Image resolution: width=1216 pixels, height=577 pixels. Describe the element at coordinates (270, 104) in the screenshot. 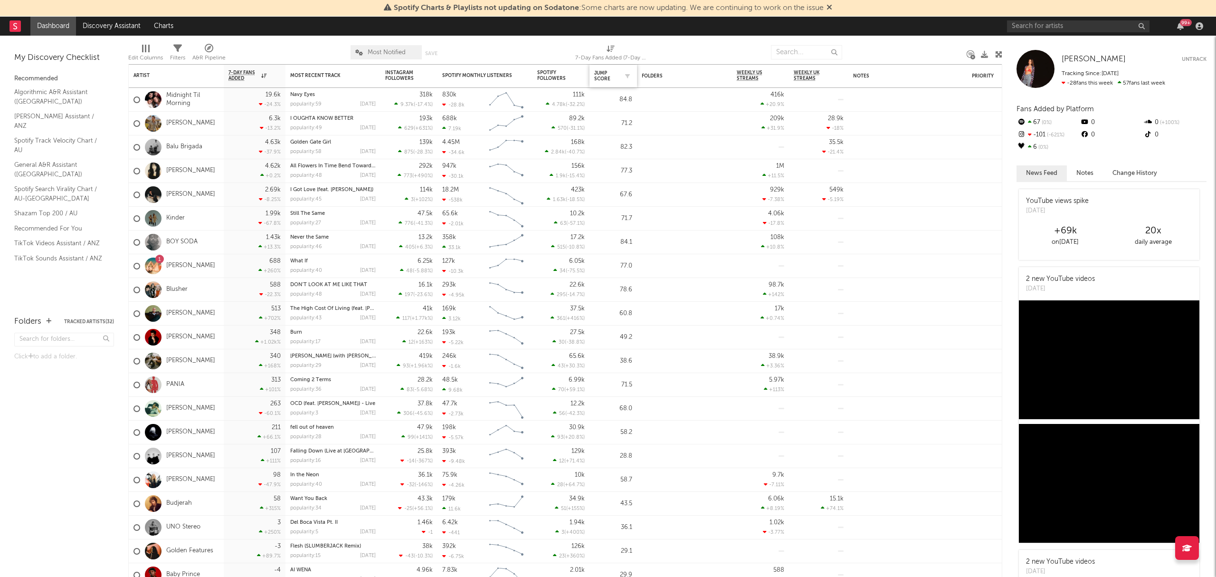

I see `div: -24.3 %` at that location.